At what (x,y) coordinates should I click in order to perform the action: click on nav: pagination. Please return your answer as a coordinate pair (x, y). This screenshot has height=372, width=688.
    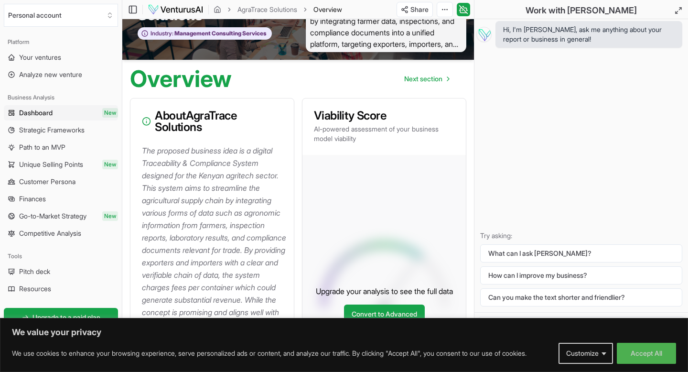
    Looking at the image, I should click on (427, 79).